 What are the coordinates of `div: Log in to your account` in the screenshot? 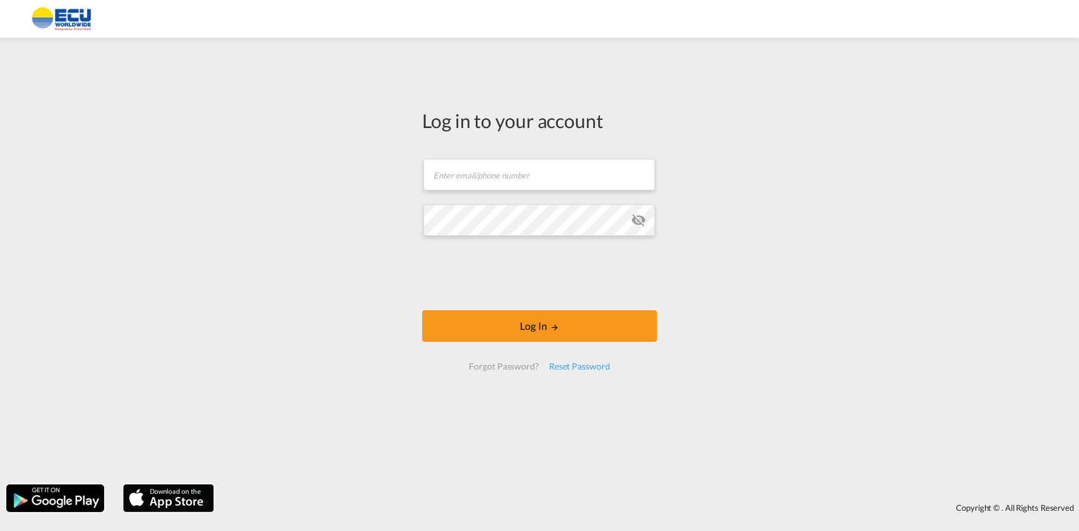 It's located at (539, 121).